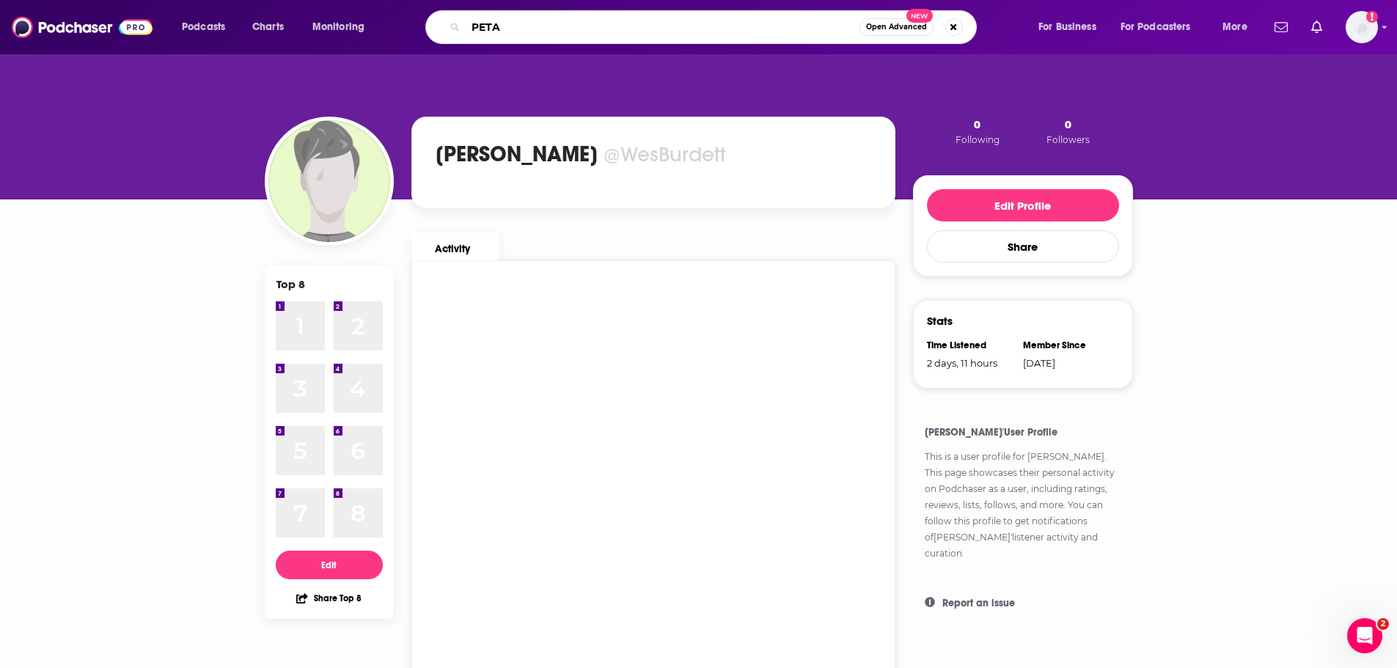 This screenshot has height=668, width=1397. I want to click on button: Edit Profile, so click(1023, 205).